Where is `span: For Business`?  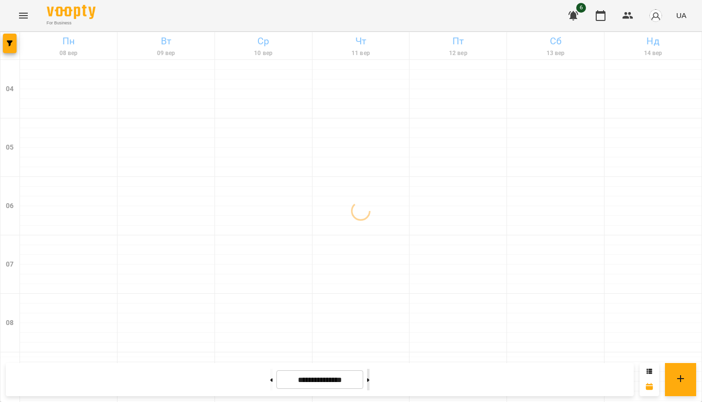
span: For Business is located at coordinates (71, 23).